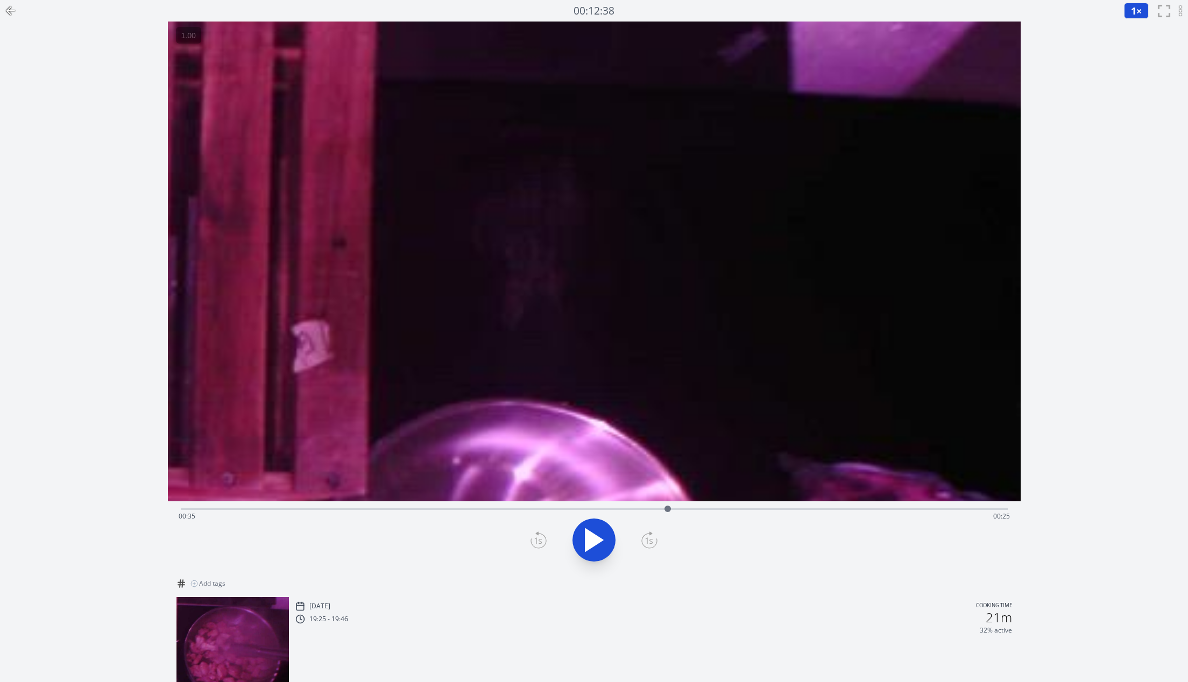  I want to click on span: 00:35, so click(187, 516).